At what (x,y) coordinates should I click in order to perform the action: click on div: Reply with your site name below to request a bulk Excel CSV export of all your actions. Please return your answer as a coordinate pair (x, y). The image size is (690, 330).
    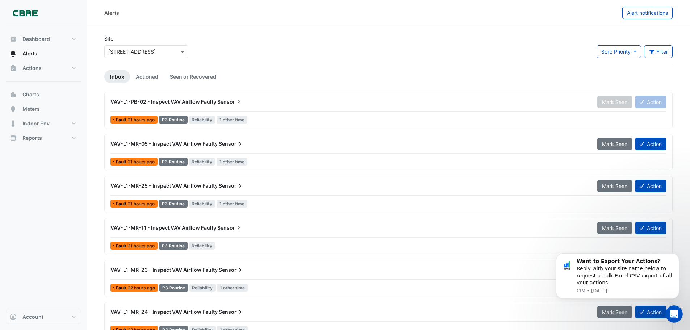
    Looking at the image, I should click on (80, 21).